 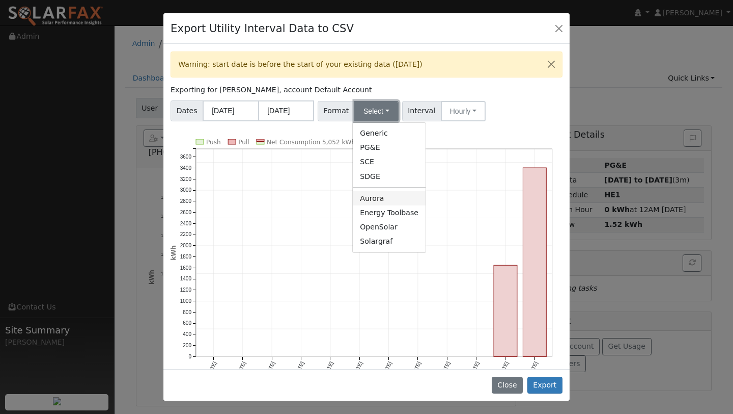 What do you see at coordinates (186, 223) in the screenshot?
I see `text: 2400` at bounding box center [186, 223].